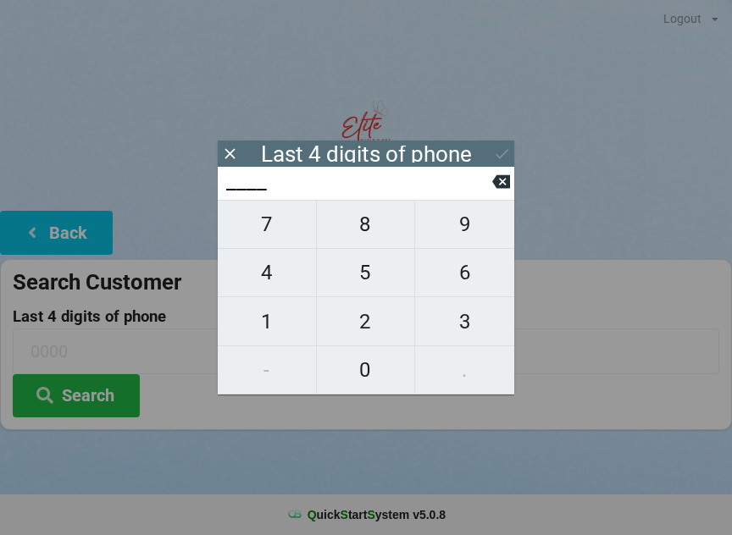 Image resolution: width=732 pixels, height=535 pixels. I want to click on button: 2, so click(366, 321).